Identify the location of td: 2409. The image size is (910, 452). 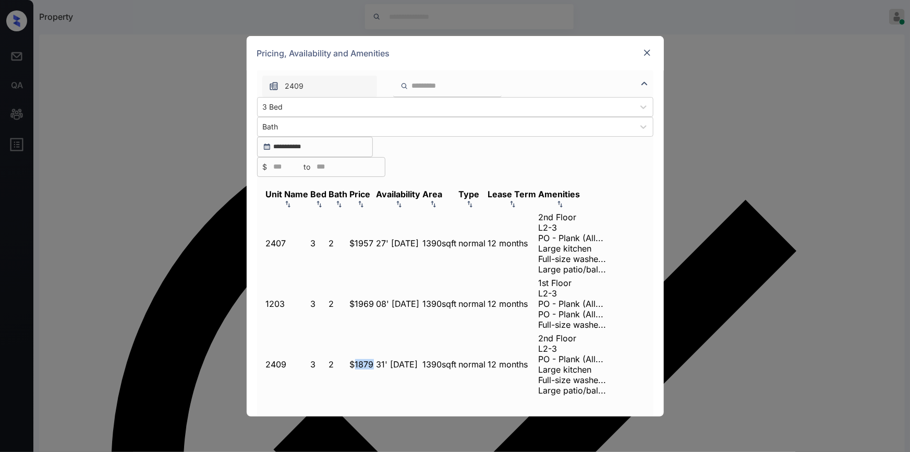
(287, 364).